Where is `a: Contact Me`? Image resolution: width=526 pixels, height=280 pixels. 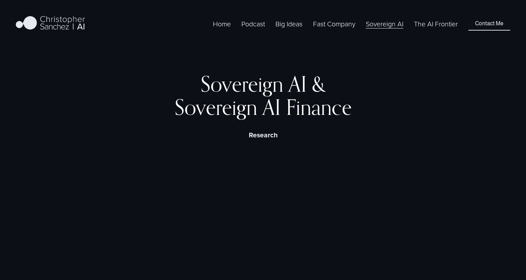
a: Contact Me is located at coordinates (489, 24).